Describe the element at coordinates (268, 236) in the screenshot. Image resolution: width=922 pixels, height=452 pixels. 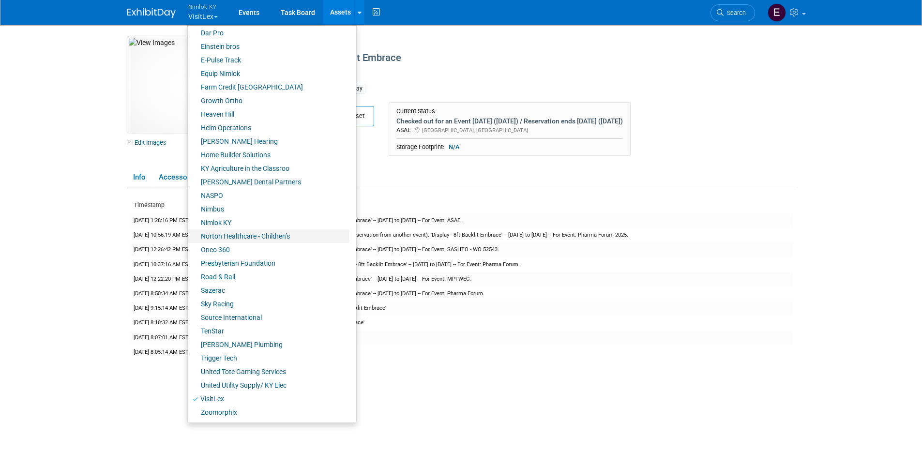
I see `a: Norton Healthcare - Children’s` at that location.